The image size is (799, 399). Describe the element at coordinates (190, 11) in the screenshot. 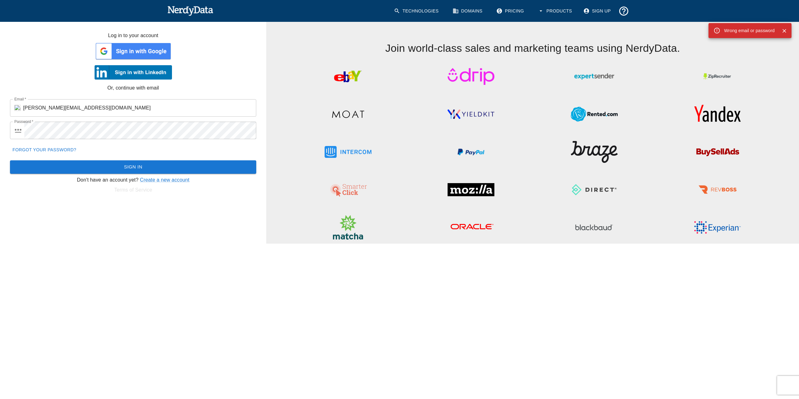

I see `img: NerdyData.com` at that location.